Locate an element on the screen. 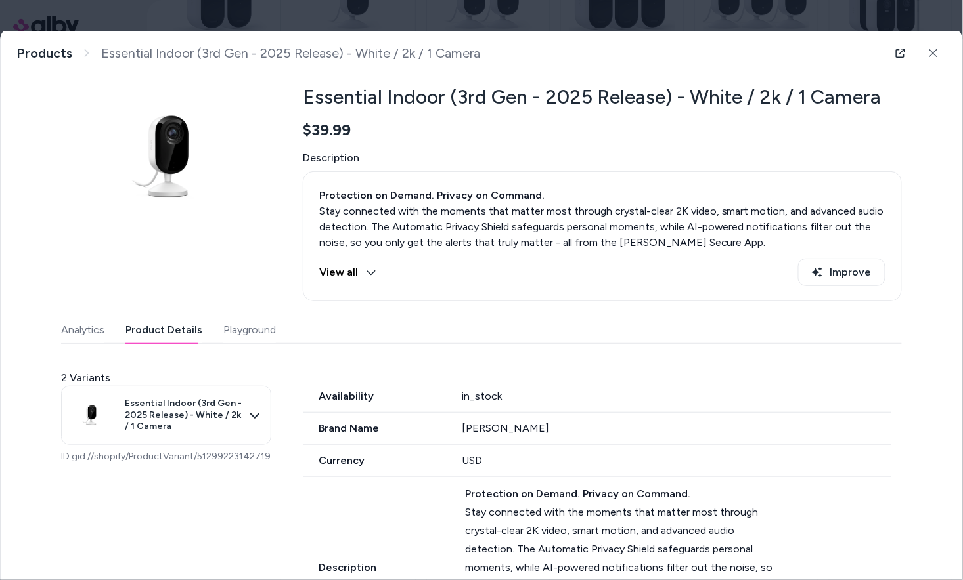  div: USD is located at coordinates (677, 461).